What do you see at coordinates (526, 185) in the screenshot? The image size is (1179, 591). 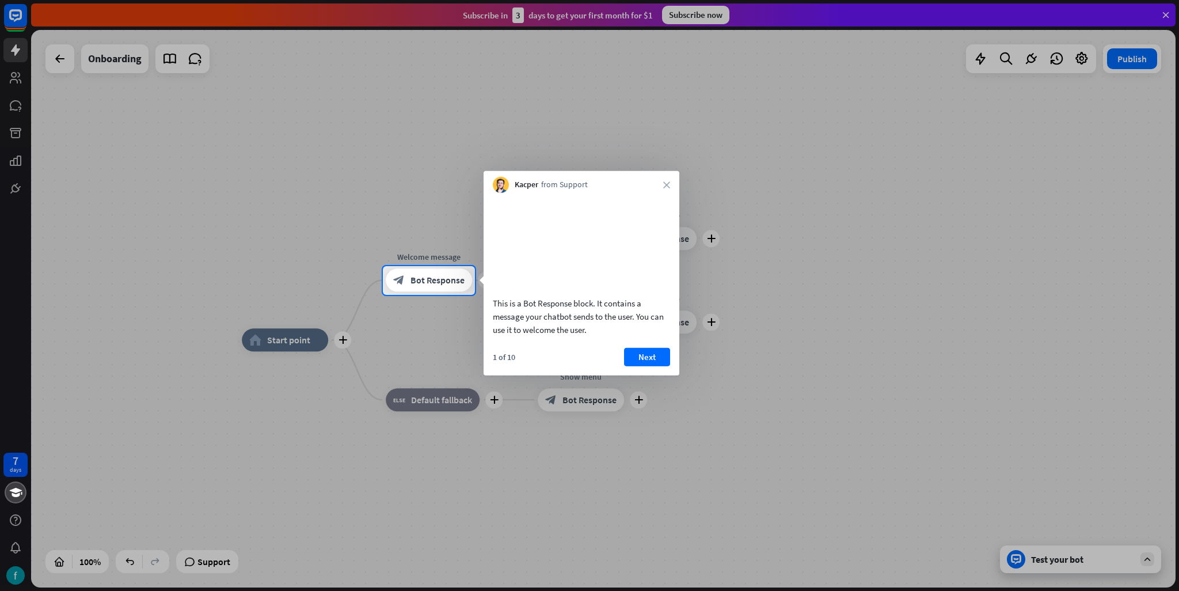 I see `span: Kacper` at bounding box center [526, 185].